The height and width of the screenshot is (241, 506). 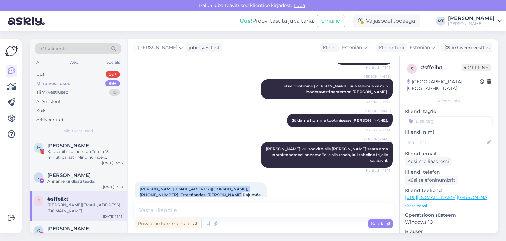 What do you see at coordinates (449, 221) in the screenshot?
I see `p: Windows 10` at bounding box center [449, 221].